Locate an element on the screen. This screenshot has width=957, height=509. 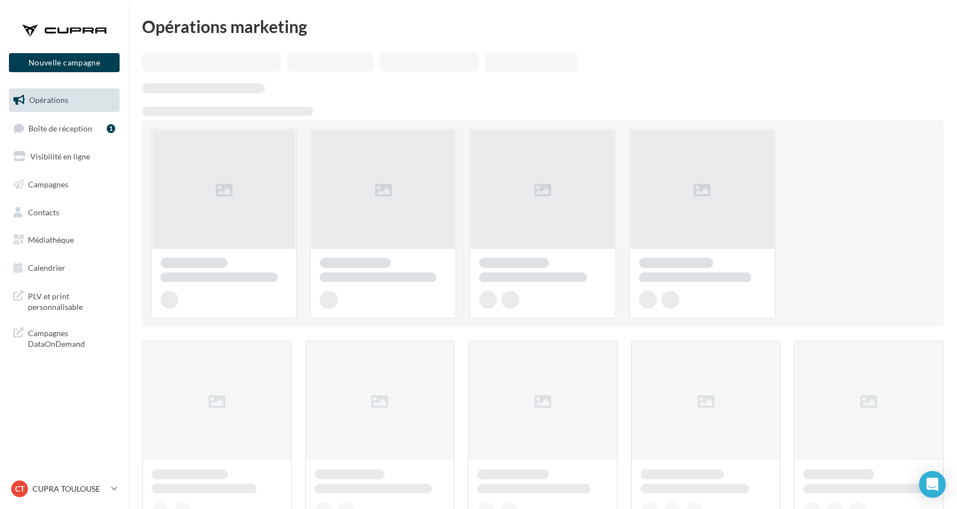
a: Opérations is located at coordinates (64, 100).